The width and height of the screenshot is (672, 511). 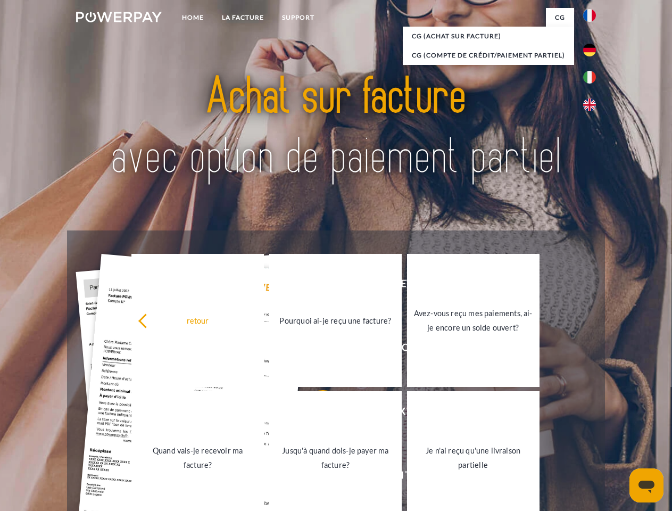 I want to click on div: Quand vais-je recevoir ma facture?, so click(x=197, y=458).